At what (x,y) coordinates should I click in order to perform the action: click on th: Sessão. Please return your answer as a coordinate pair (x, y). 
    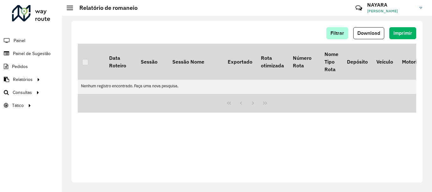
    Looking at the image, I should click on (152, 62).